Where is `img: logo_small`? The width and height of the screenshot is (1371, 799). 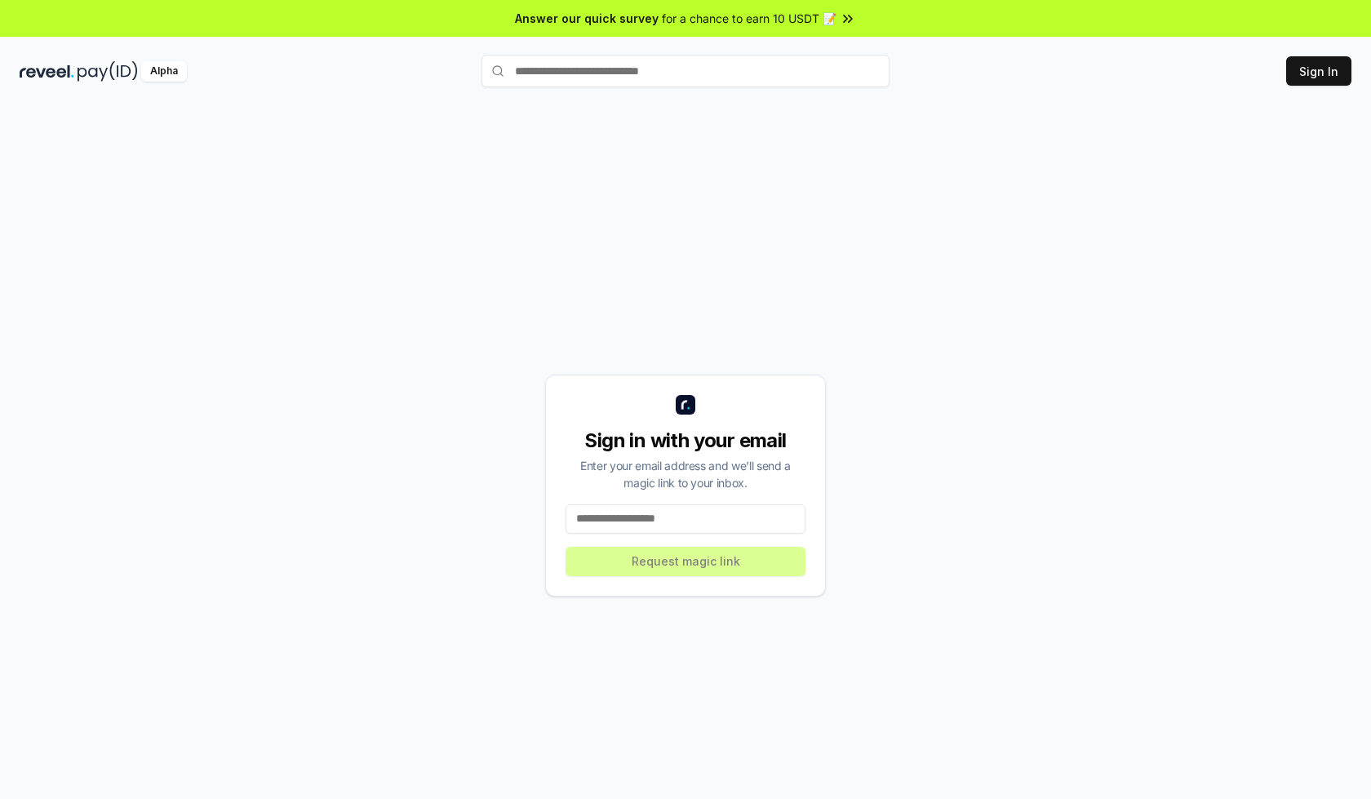 img: logo_small is located at coordinates (685, 405).